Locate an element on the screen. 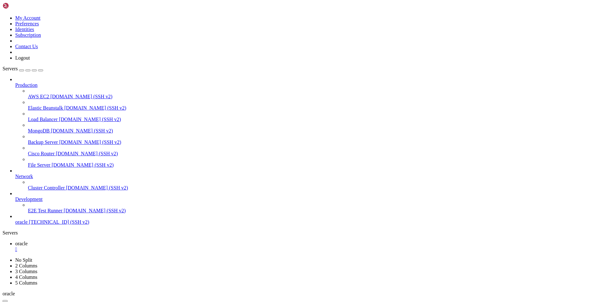 Image resolution: width=609 pixels, height=302 pixels. span: Servers is located at coordinates (10, 69).